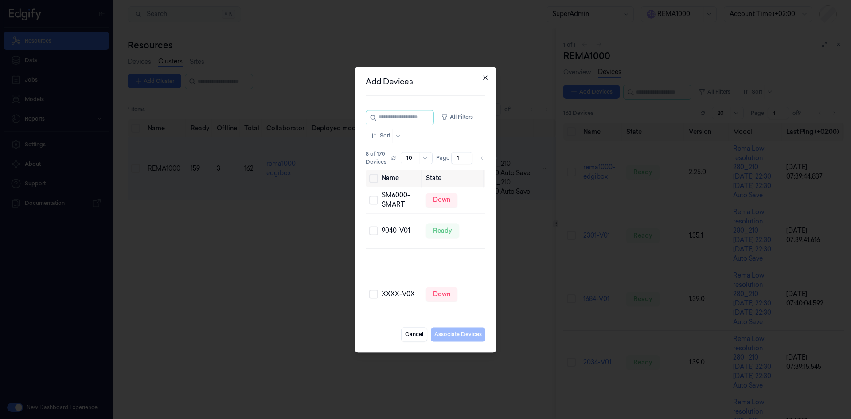 The width and height of the screenshot is (851, 419). Describe the element at coordinates (499, 178) in the screenshot. I see `th: Version` at that location.